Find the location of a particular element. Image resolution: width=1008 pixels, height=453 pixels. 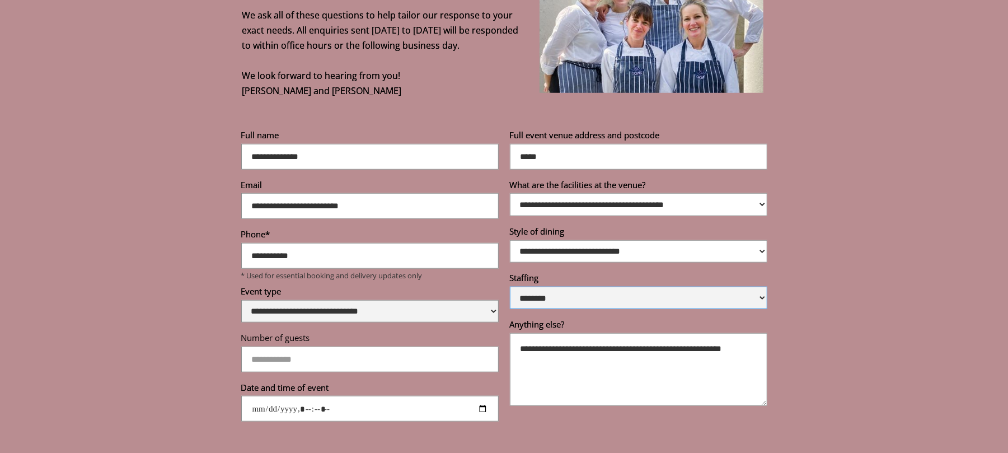

label: Anything else? is located at coordinates (639, 326).